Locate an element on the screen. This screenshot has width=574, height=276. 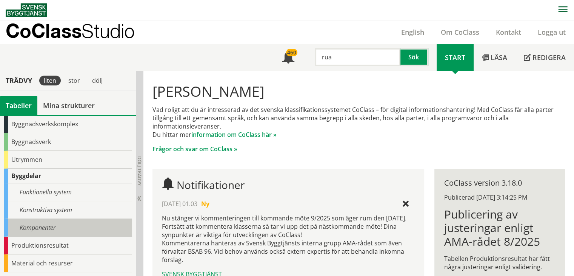
div: Trädvy is located at coordinates (19, 80).